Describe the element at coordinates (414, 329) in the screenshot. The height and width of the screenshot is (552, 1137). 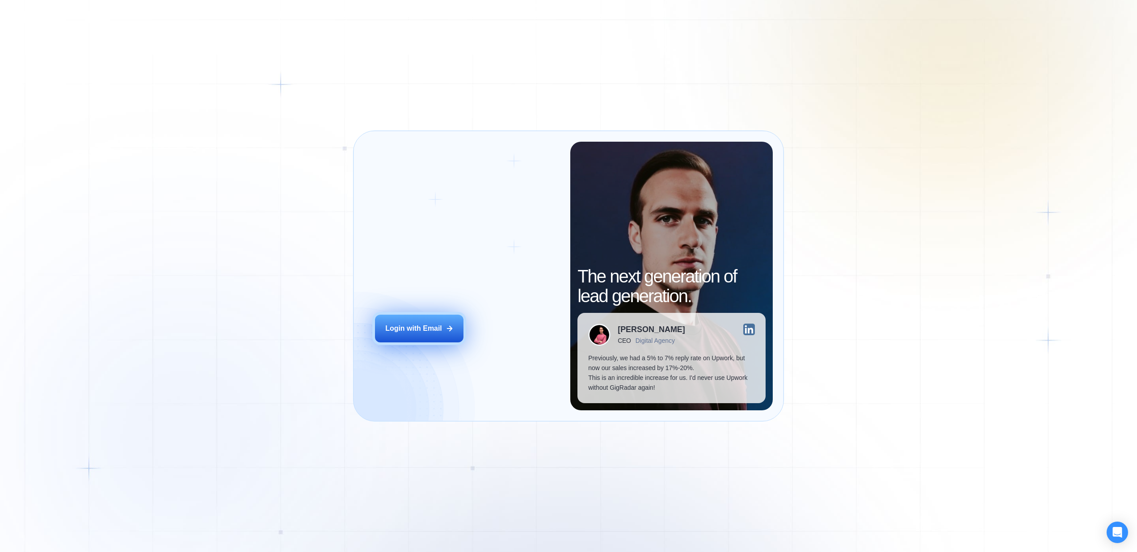
I see `div: Login with Email` at that location.